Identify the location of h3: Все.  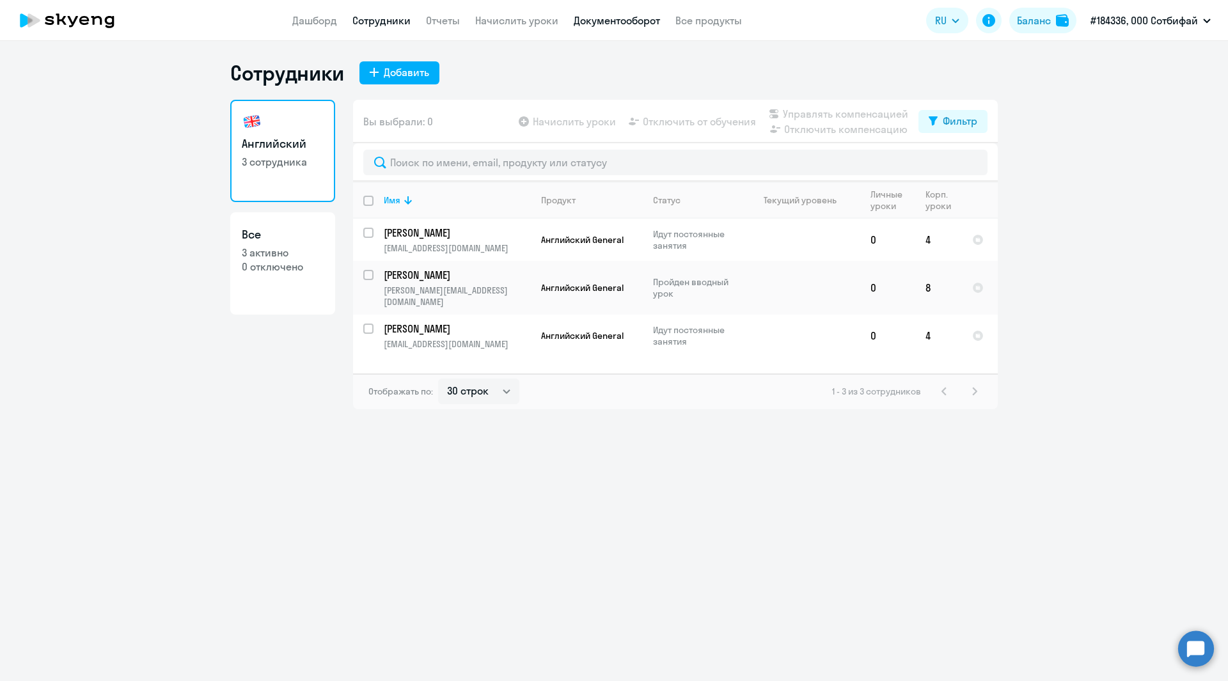
(283, 235).